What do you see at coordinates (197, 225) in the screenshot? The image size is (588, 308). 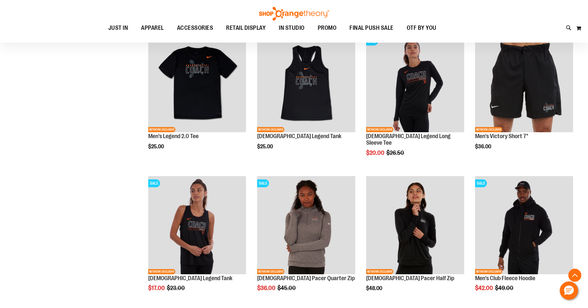 I see `img: OTF Ladies Coach FA22 Legend Tank - Black primary image` at bounding box center [197, 225].